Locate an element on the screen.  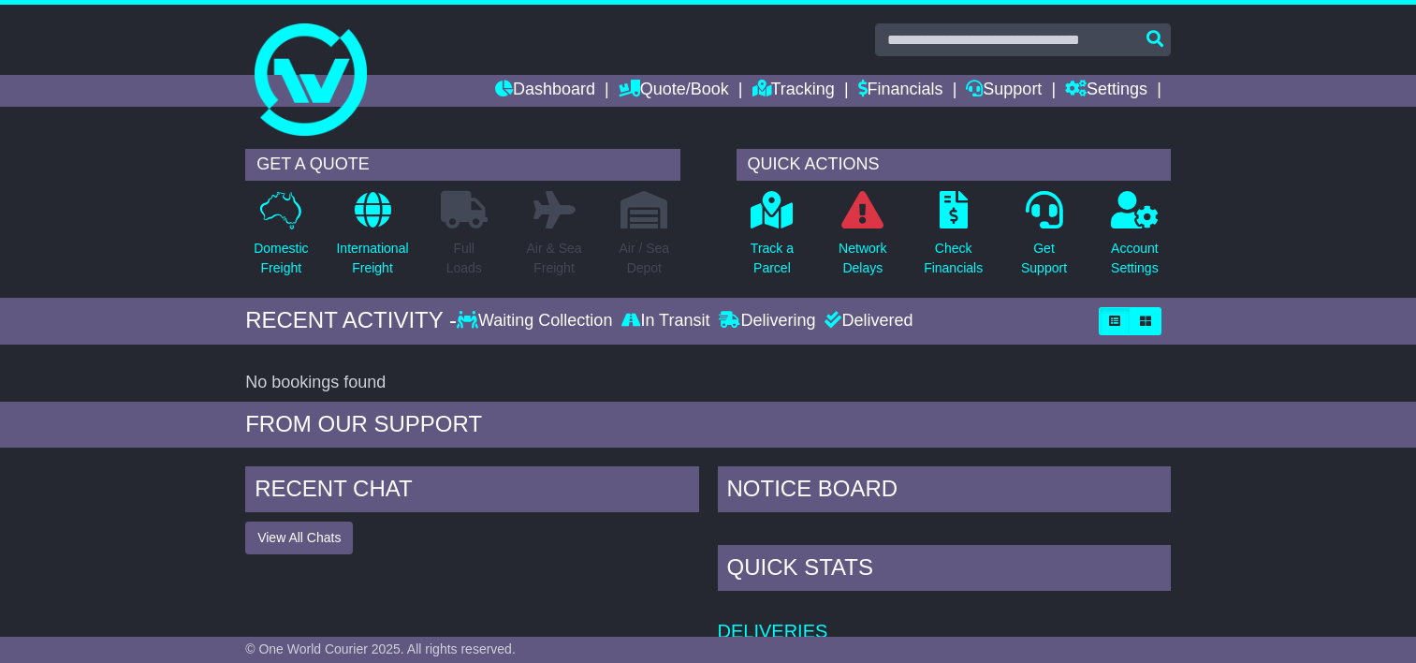
p: Track a Parcel is located at coordinates (772, 258).